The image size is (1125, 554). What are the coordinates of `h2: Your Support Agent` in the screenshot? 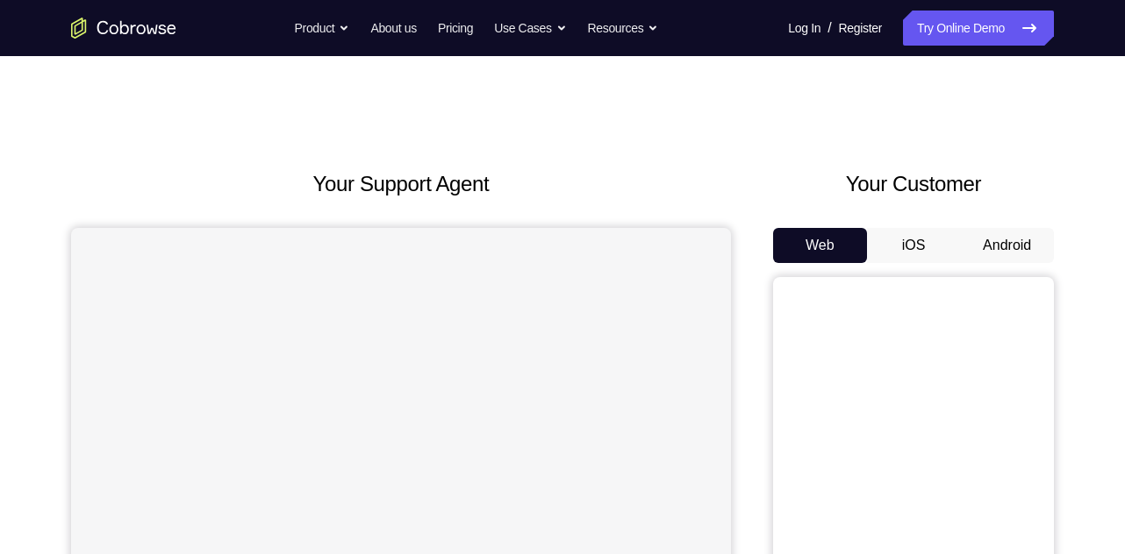 It's located at (401, 184).